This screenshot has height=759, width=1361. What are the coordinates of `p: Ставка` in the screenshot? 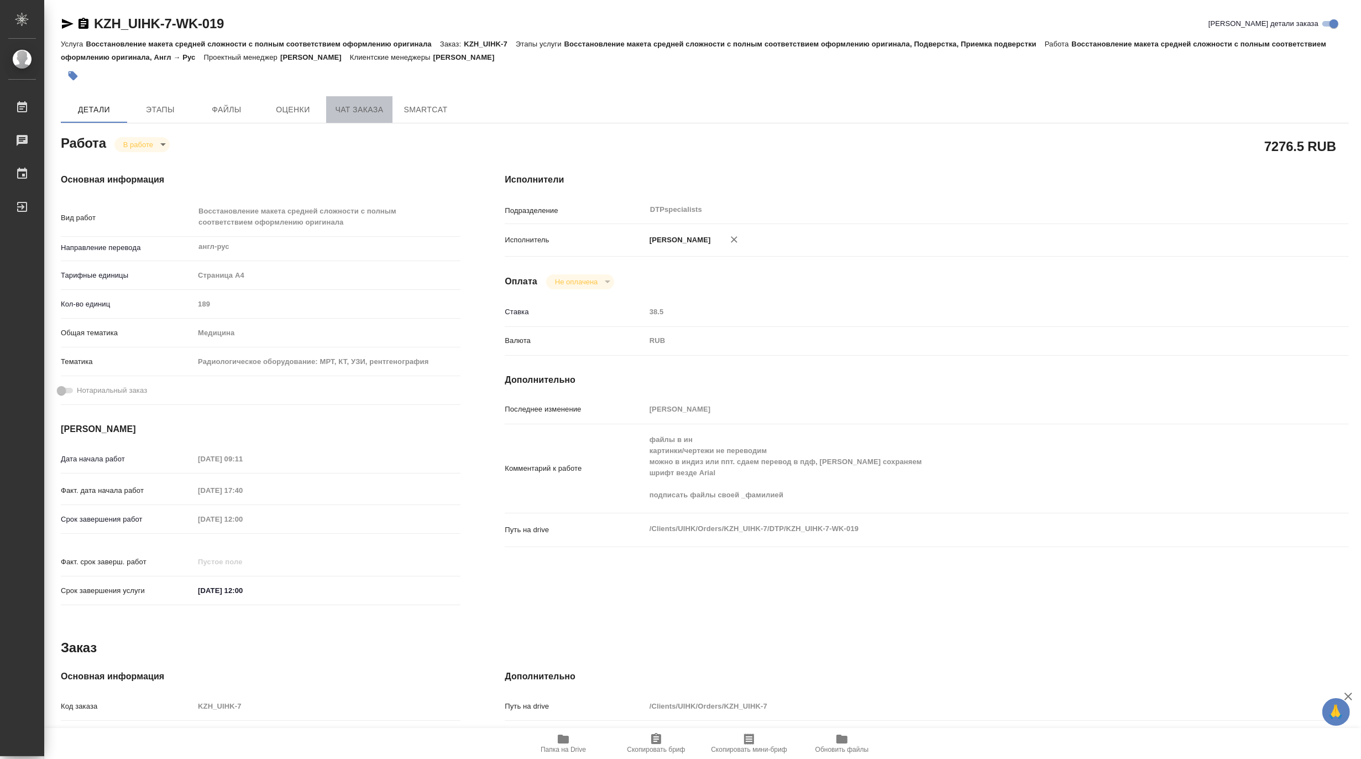 It's located at (575, 312).